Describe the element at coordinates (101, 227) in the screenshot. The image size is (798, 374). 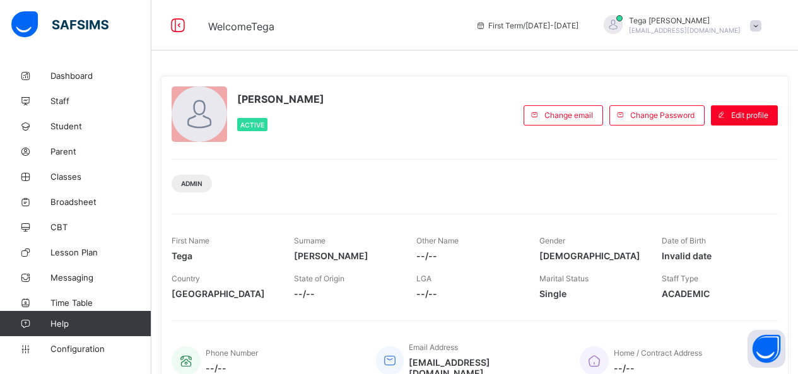
I see `span: CBT` at that location.